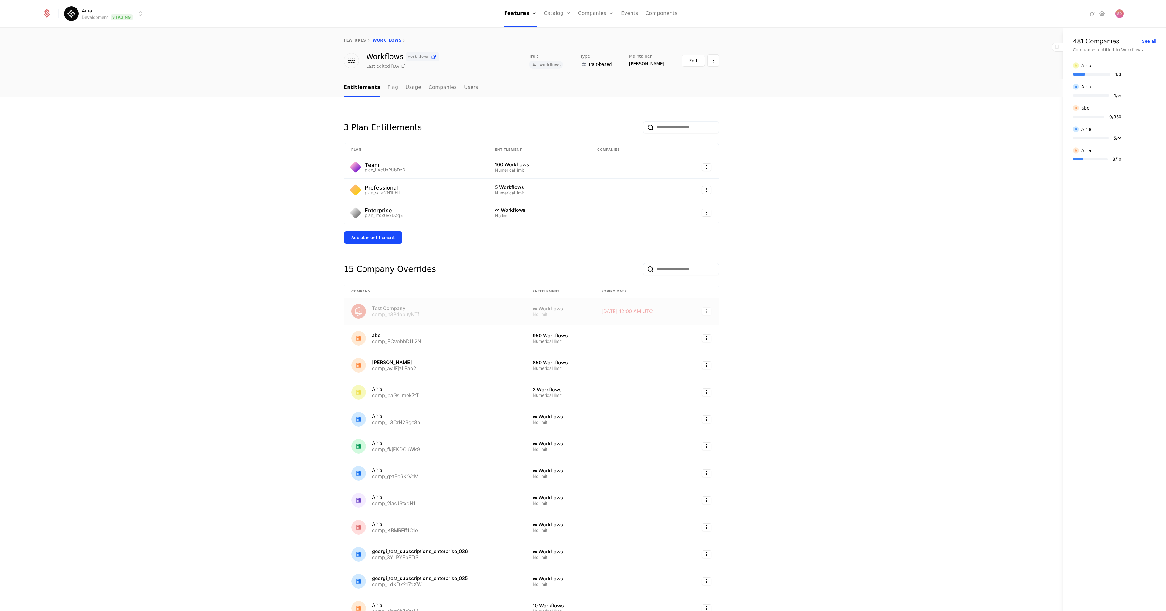 The image size is (1166, 611). I want to click on div: georgi_test_subscriptions_enterprise_036, so click(420, 552).